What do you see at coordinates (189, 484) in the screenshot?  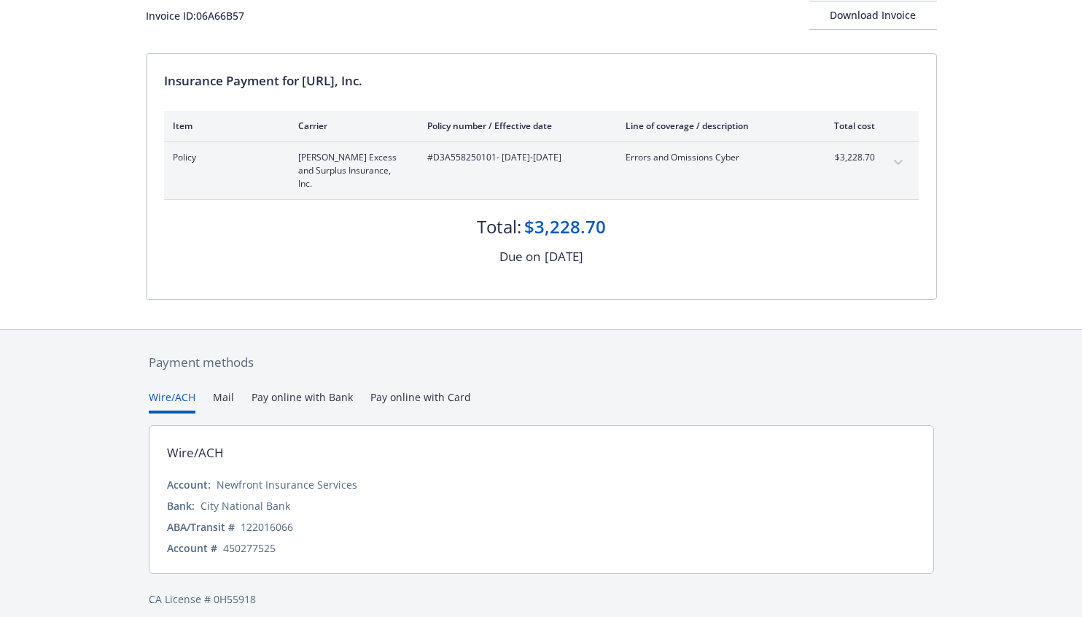 I see `div: Account:` at bounding box center [189, 484].